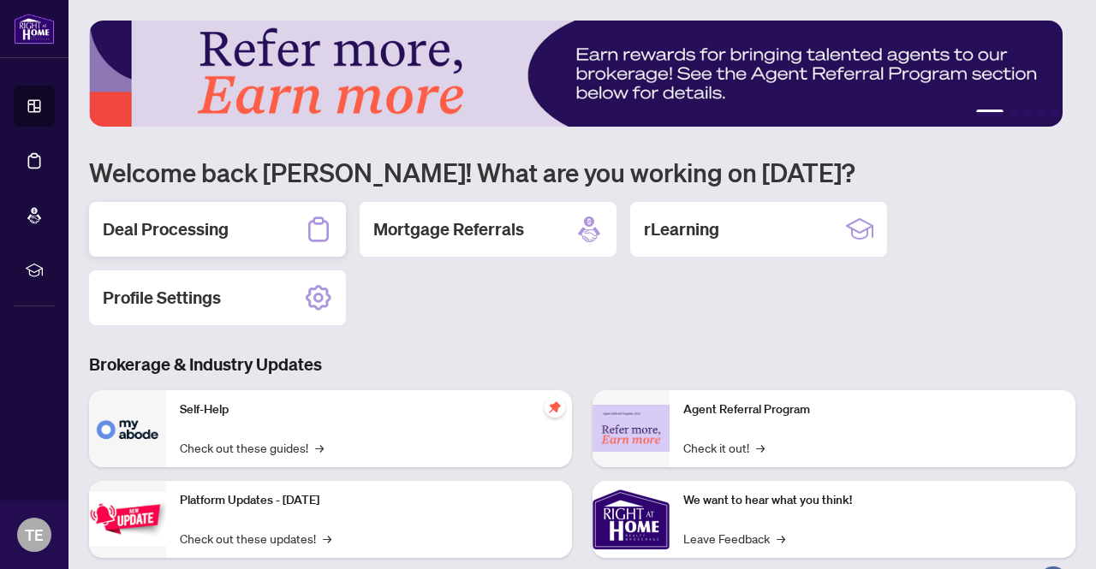 The image size is (1096, 569). What do you see at coordinates (165, 229) in the screenshot?
I see `h2: Deal Processing` at bounding box center [165, 229].